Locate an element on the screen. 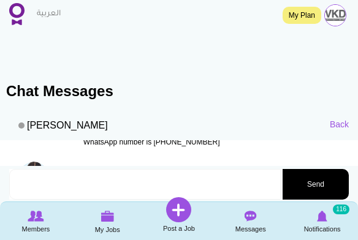 The width and height of the screenshot is (358, 240). img: Messages is located at coordinates (250, 216).